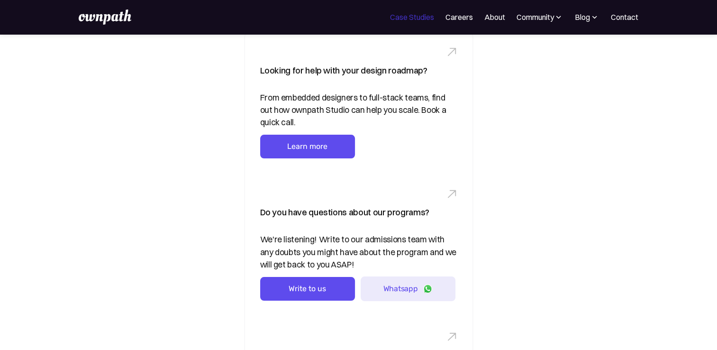  Describe the element at coordinates (359, 110) in the screenshot. I see `div: From embedded designers to full-stack teams, find out how ownpath Studio can help you scale. Book...` at that location.